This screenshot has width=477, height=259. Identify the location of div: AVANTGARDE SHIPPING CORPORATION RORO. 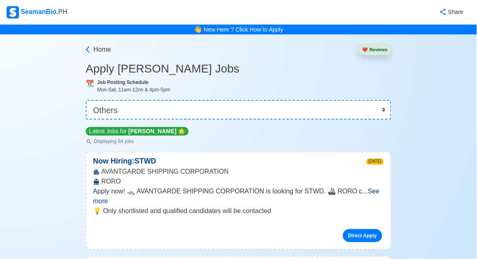
(238, 177).